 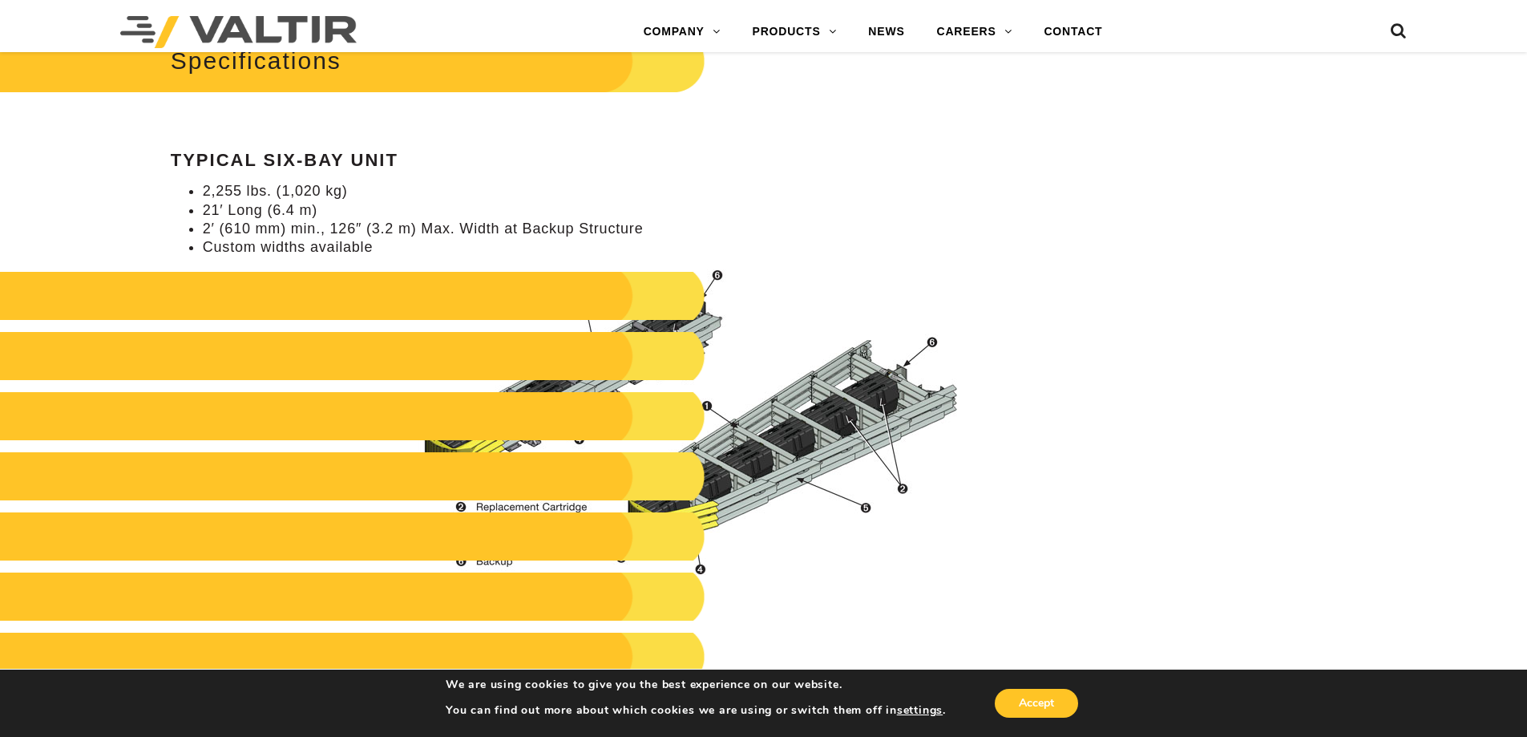 I want to click on li: 21′ Long (6.4 m), so click(x=588, y=210).